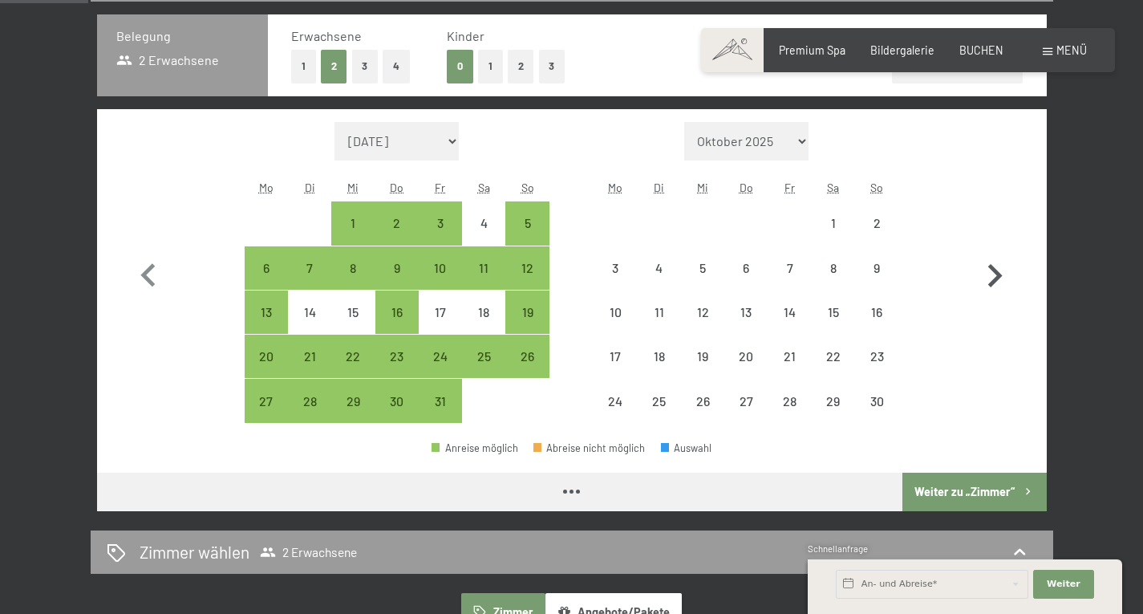 This screenshot has height=614, width=1143. Describe the element at coordinates (353, 370) in the screenshot. I see `div: 22` at that location.